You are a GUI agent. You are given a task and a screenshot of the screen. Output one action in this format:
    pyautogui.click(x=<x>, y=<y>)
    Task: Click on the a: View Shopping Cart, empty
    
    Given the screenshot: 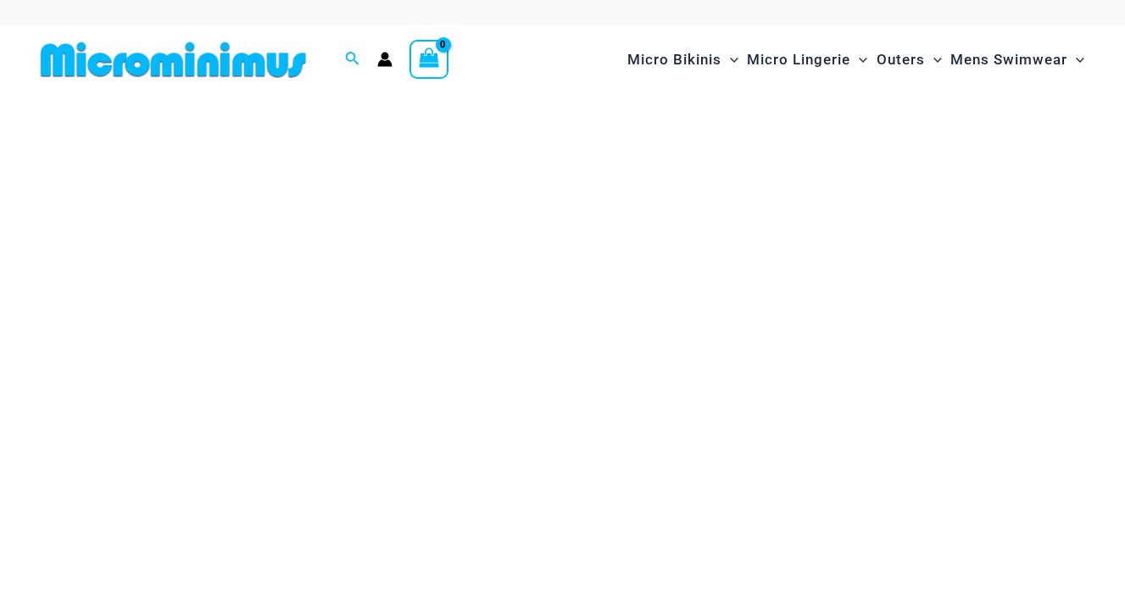 What is the action you would take?
    pyautogui.click(x=429, y=59)
    